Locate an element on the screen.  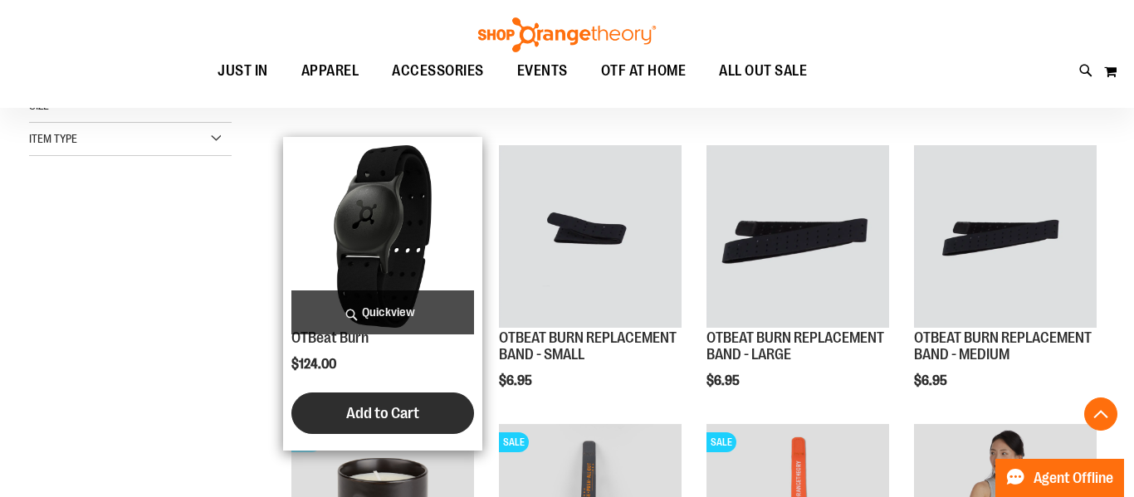
button: Agent Offline is located at coordinates (1059, 478).